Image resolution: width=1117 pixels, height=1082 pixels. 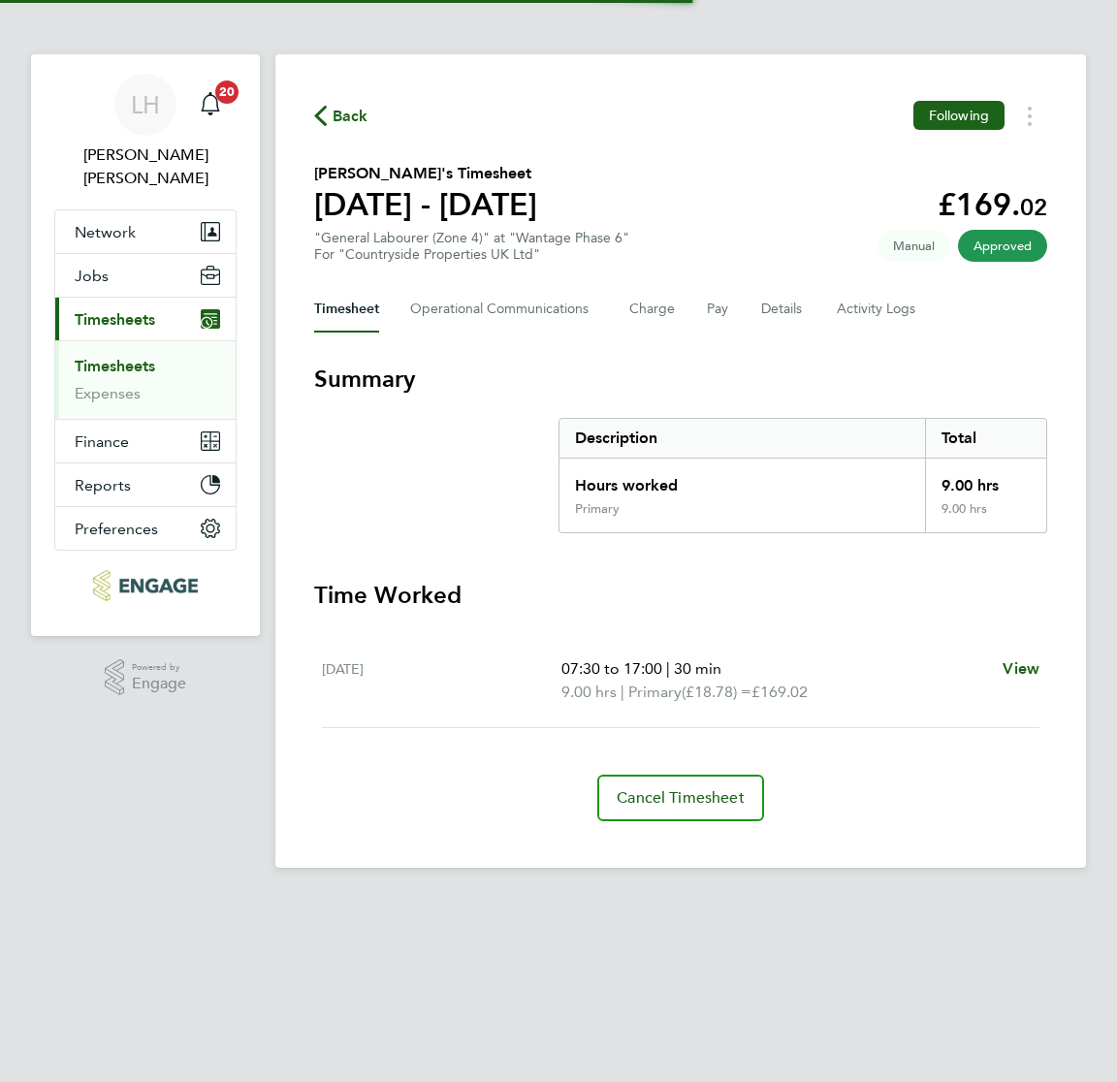 I want to click on span: 07:30 to 17:00, so click(x=612, y=668).